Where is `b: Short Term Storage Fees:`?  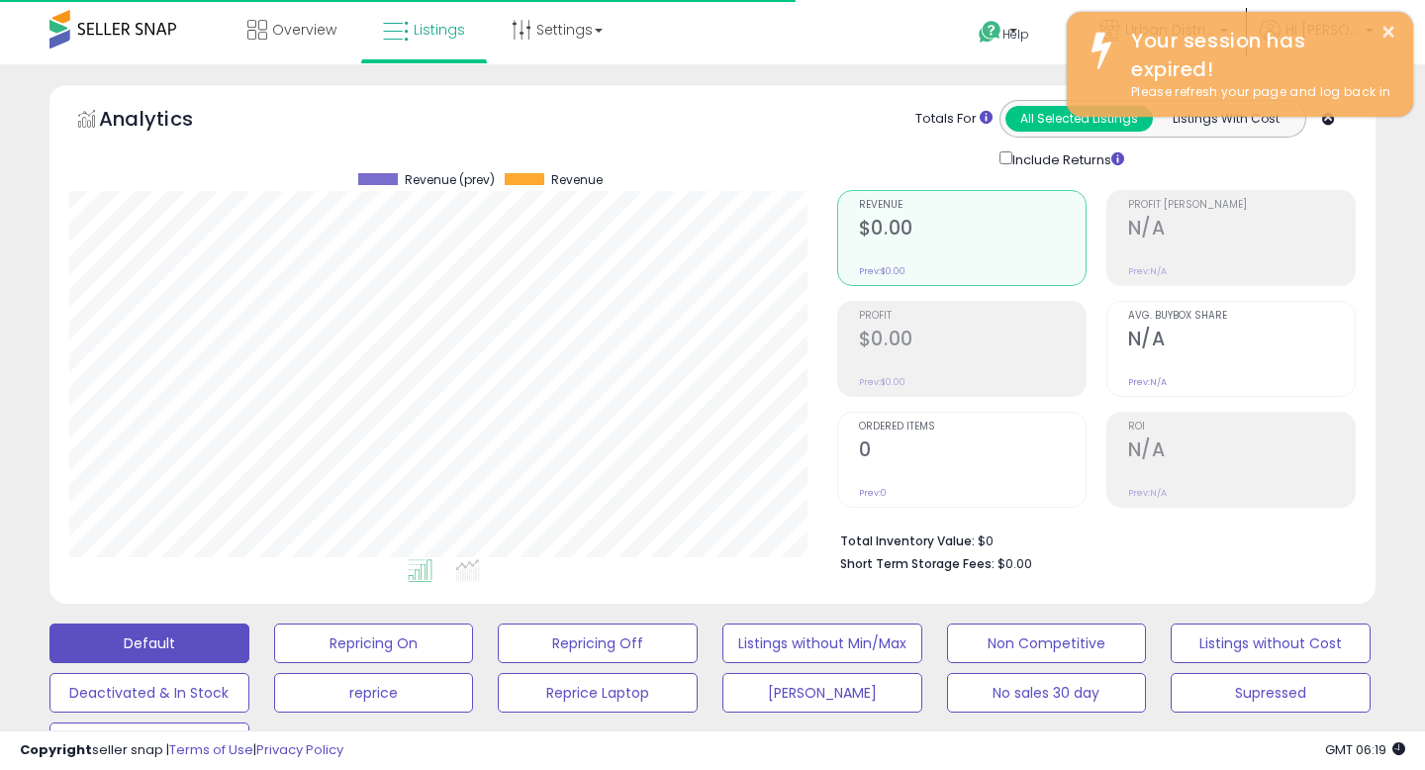 b: Short Term Storage Fees: is located at coordinates (917, 563).